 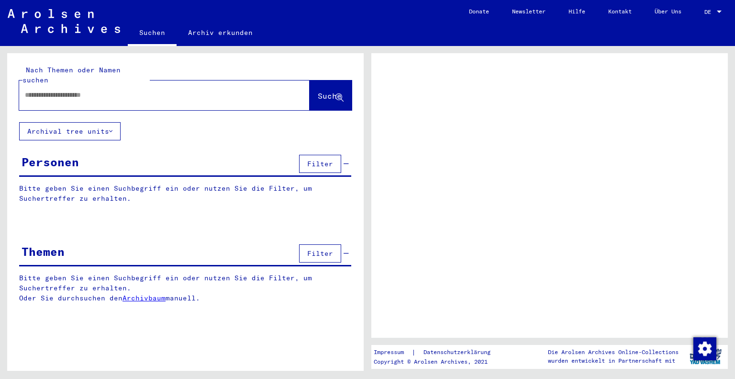 What do you see at coordinates (710, 12) in the screenshot?
I see `span: DE` at bounding box center [710, 12].